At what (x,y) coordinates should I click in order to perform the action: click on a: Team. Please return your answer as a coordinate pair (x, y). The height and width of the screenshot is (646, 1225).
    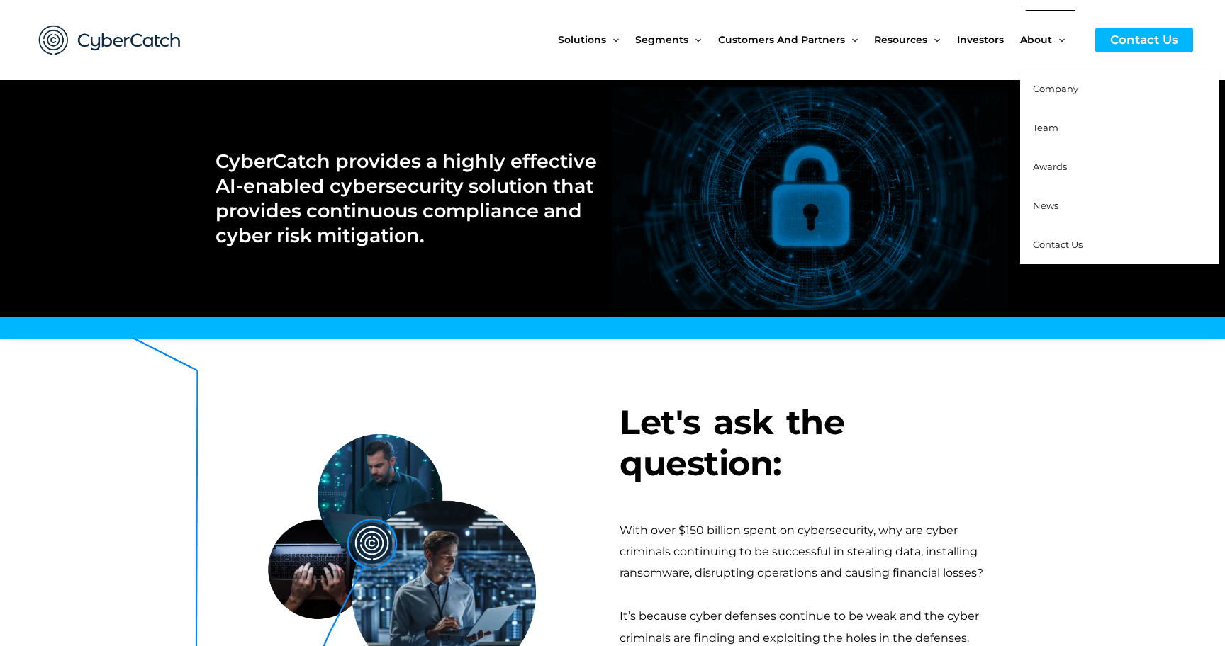
    Looking at the image, I should click on (1119, 128).